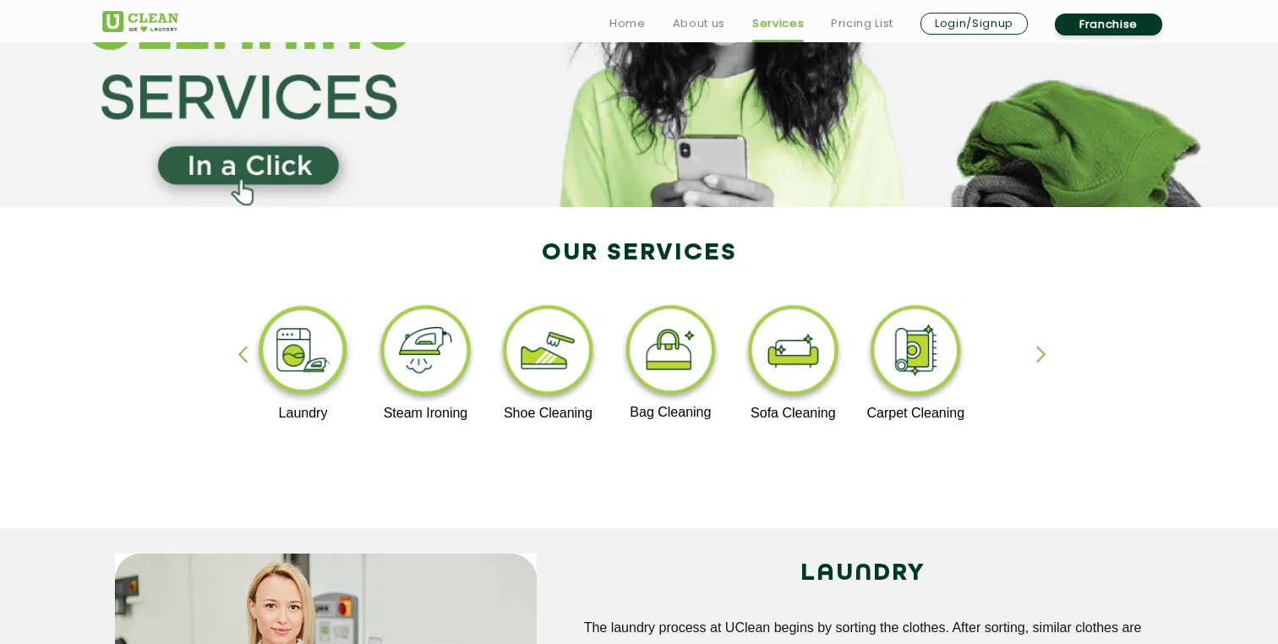 The width and height of the screenshot is (1278, 644). I want to click on a: Pricing List, so click(862, 24).